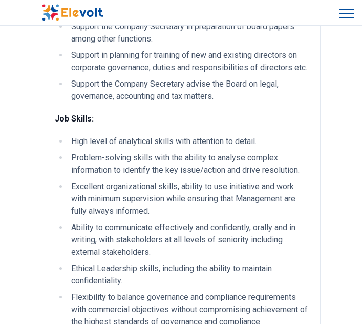 The image size is (362, 324). Describe the element at coordinates (188, 199) in the screenshot. I see `li: Excellent organizational skills, ability to use initiative and work with minimum supervision whil...` at that location.